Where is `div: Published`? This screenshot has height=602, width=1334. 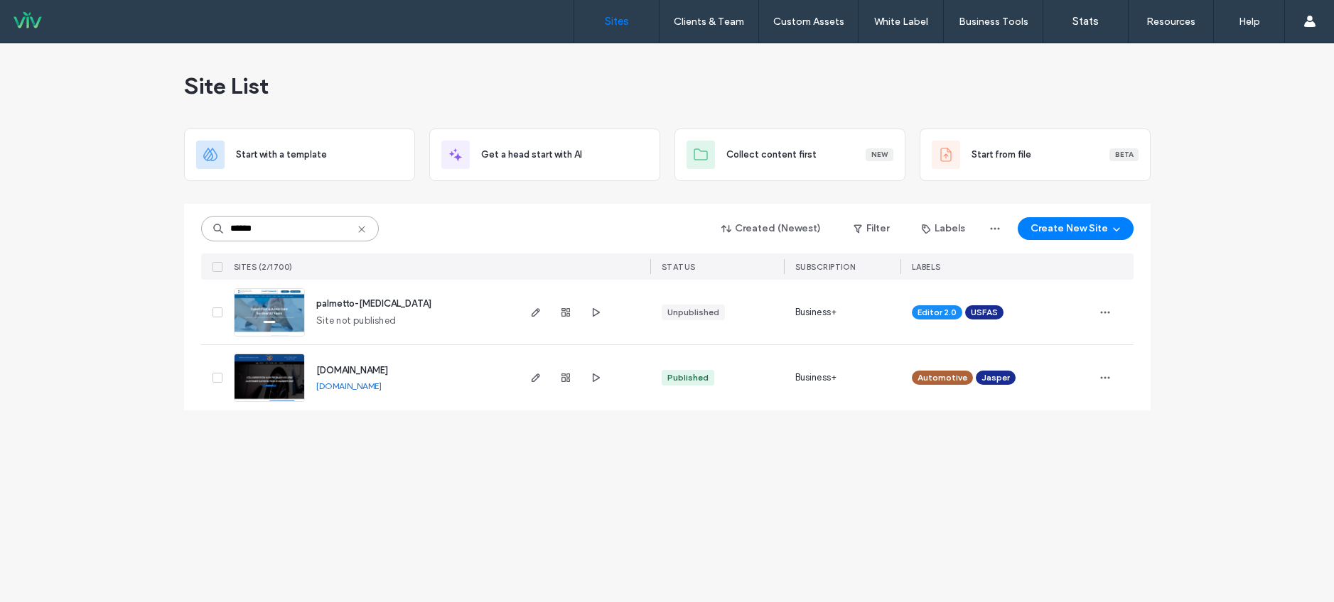
div: Published is located at coordinates (688, 378).